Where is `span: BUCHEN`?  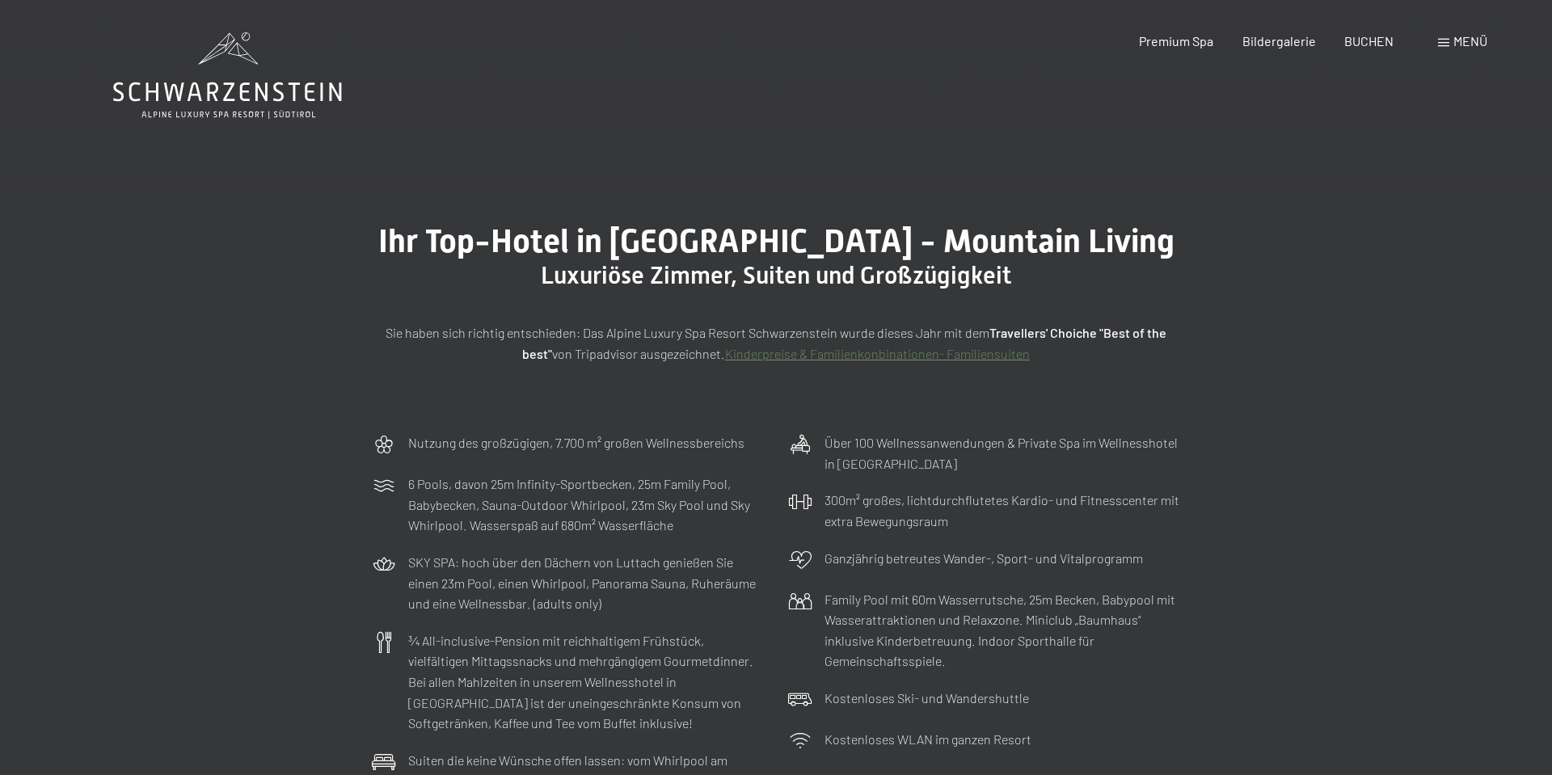 span: BUCHEN is located at coordinates (1369, 40).